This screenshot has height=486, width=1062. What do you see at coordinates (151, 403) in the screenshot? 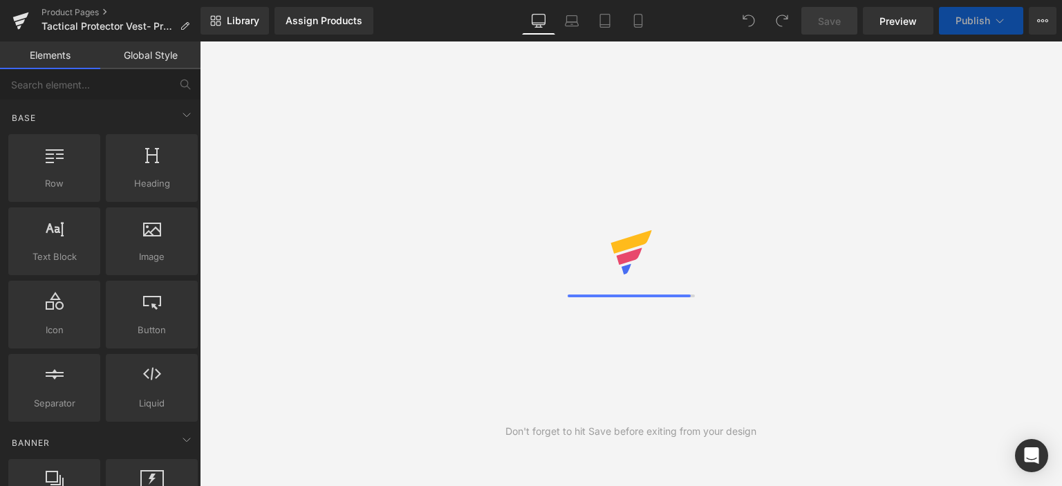
I see `span: Liquid` at bounding box center [151, 403].